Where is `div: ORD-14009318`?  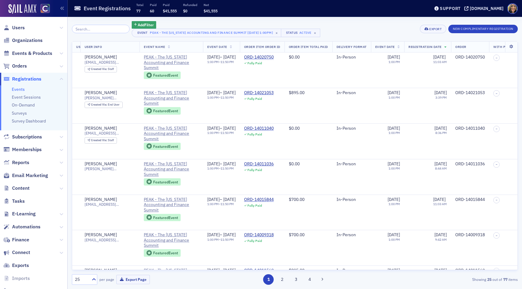
div: ORD-14009318 is located at coordinates (259, 235).